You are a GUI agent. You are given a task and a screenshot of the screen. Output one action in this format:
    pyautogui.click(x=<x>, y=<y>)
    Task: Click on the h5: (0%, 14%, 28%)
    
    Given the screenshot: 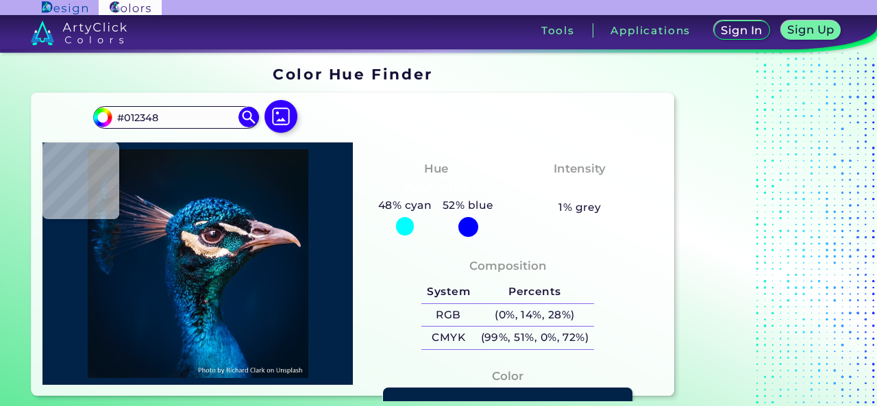 What is the action you would take?
    pyautogui.click(x=535, y=315)
    